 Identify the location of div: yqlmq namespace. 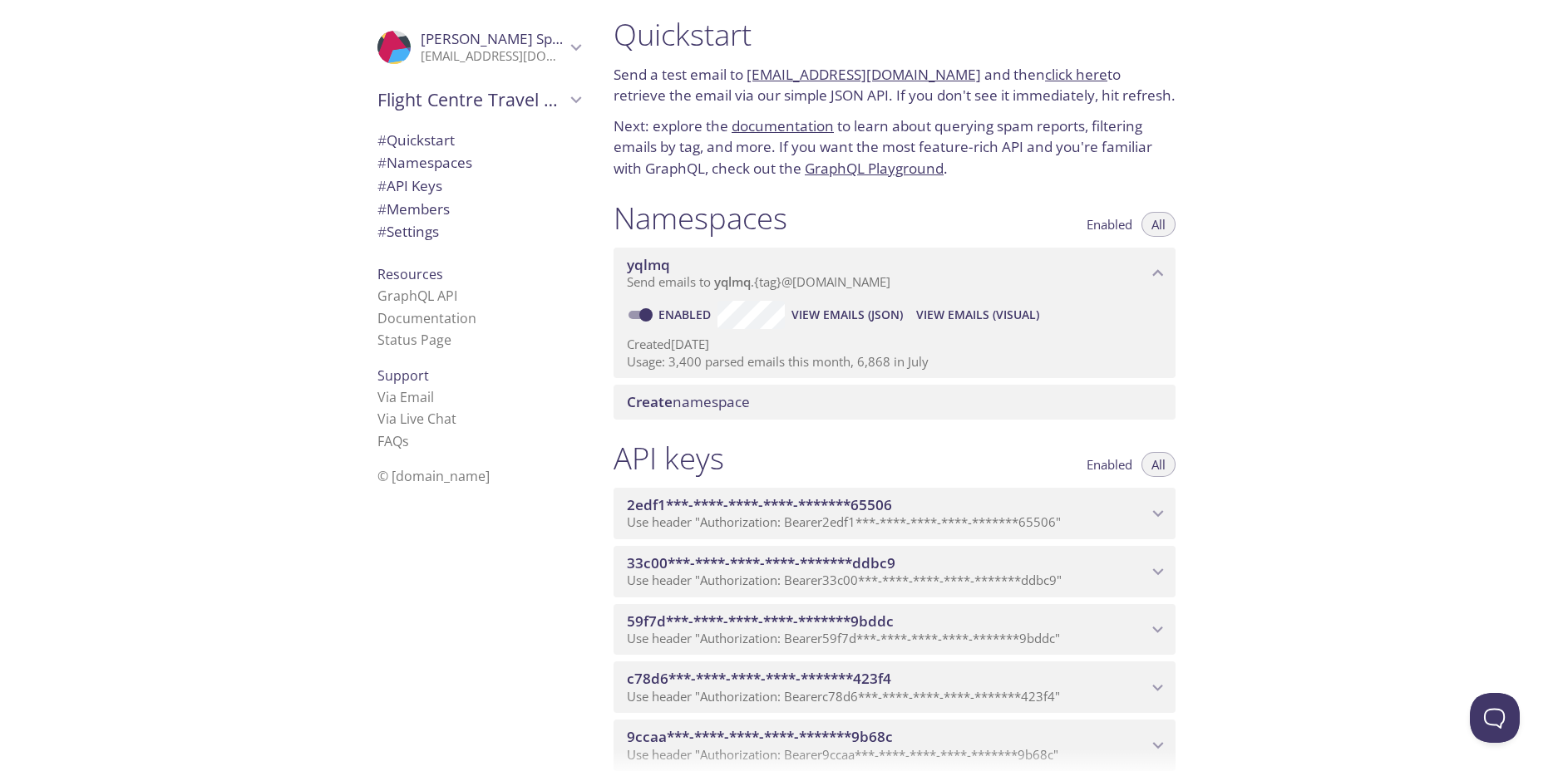
(894, 273).